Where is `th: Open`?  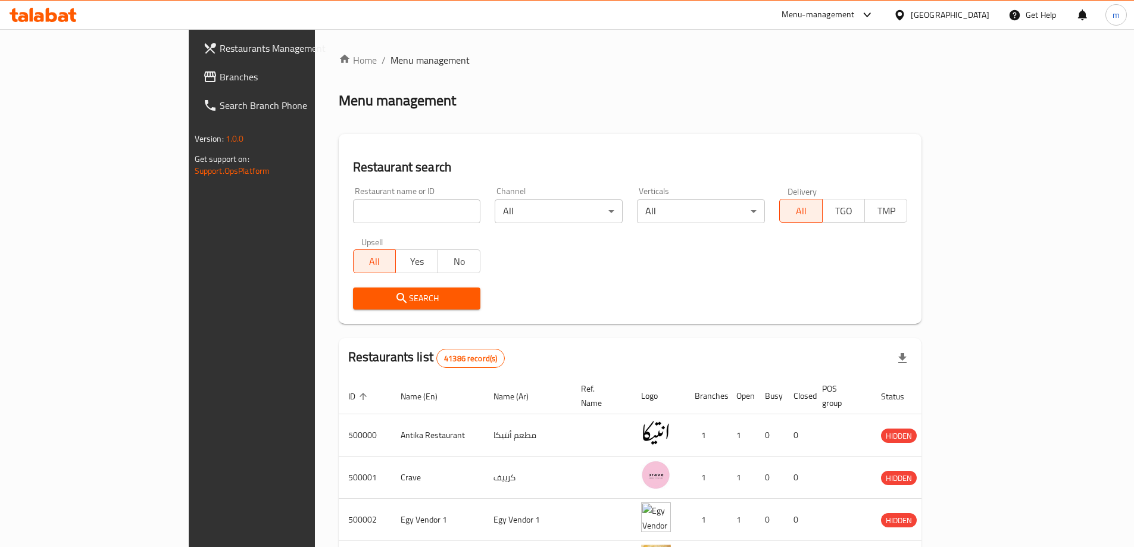
th: Open is located at coordinates (741, 396).